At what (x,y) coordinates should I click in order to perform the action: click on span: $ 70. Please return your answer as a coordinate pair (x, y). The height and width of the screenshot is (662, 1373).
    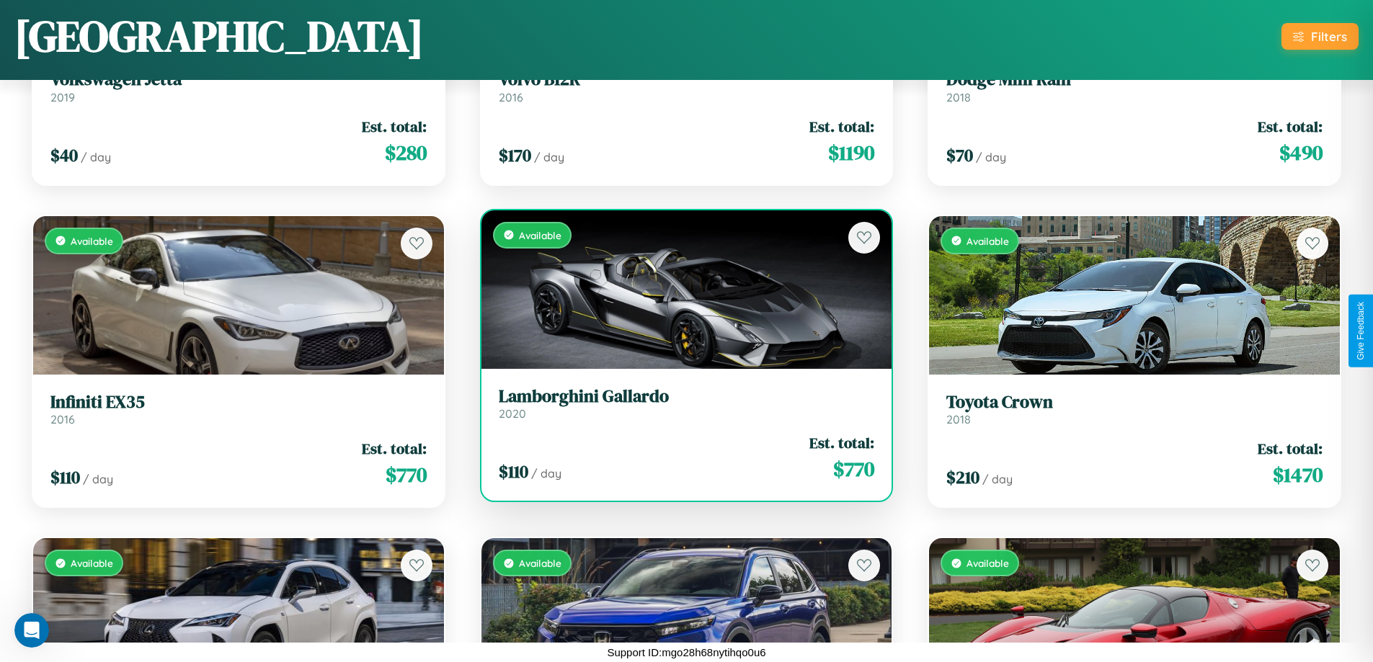
    Looking at the image, I should click on (959, 155).